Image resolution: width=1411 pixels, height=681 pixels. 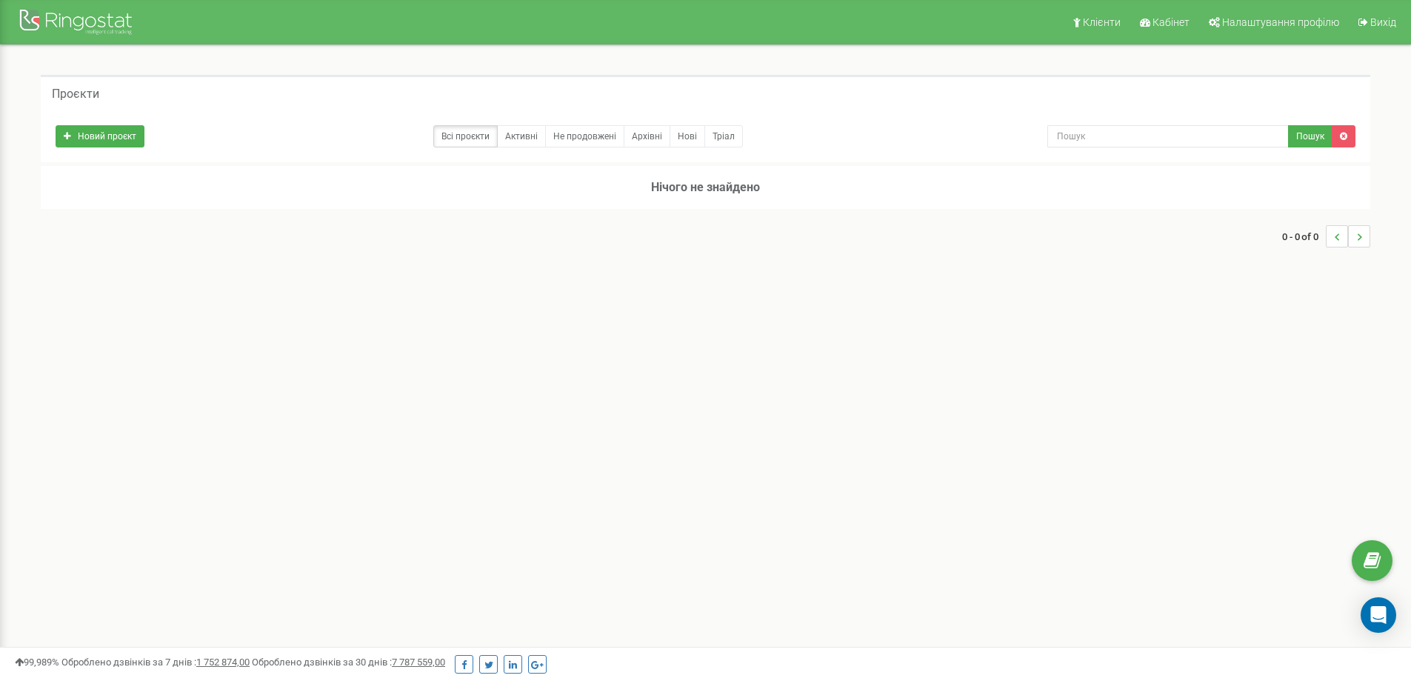 I want to click on div: Open Intercom Messenger, so click(x=1378, y=615).